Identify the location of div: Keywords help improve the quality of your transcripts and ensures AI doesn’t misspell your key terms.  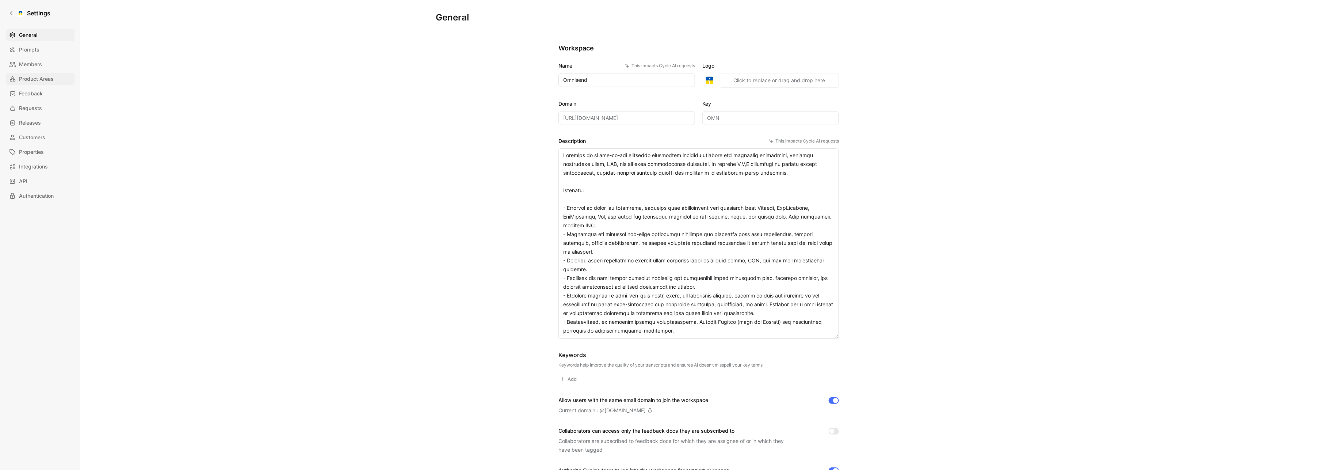
(660, 365).